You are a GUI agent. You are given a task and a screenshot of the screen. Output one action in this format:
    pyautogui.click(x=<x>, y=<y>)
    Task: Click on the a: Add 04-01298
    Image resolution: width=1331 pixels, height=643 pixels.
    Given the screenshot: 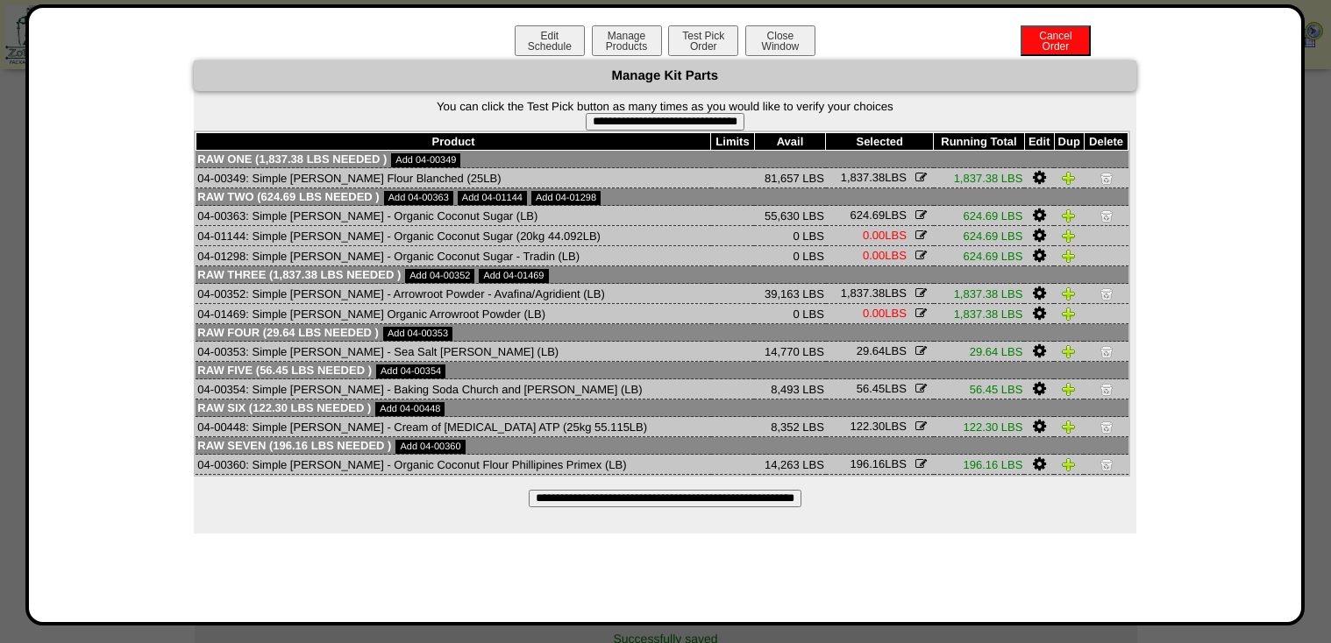 What is the action you would take?
    pyautogui.click(x=565, y=198)
    